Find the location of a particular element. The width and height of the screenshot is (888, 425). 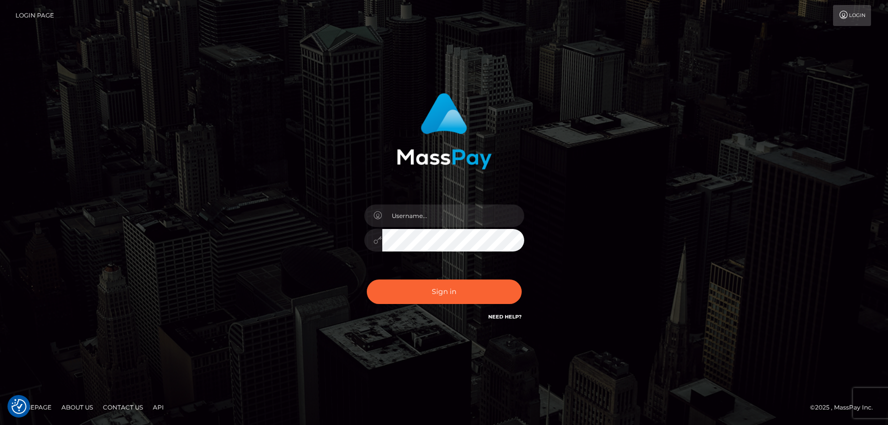

a: Login is located at coordinates (852, 15).